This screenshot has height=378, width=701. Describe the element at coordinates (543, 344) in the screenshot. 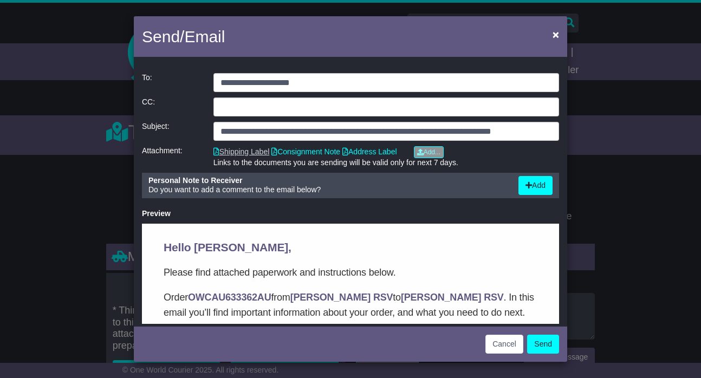

I see `button: Send` at that location.